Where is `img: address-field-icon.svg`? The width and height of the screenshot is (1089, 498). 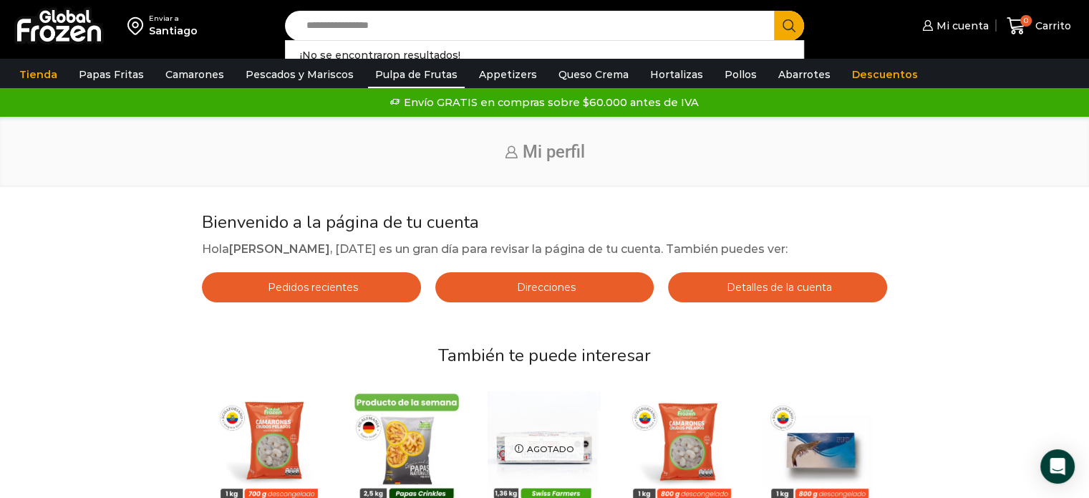 img: address-field-icon.svg is located at coordinates (138, 26).